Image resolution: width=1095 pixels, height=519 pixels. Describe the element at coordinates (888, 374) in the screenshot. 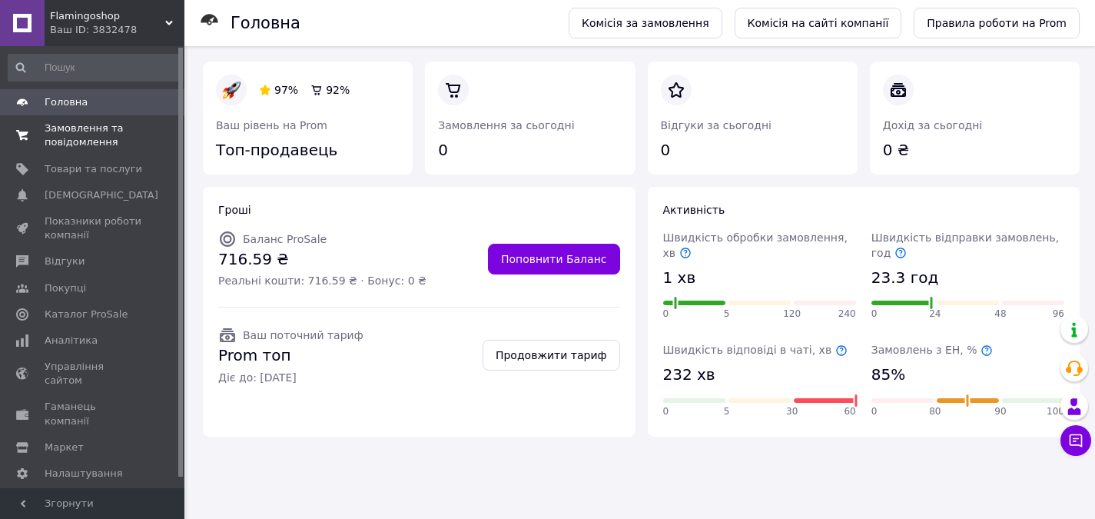

I see `span: 85%` at that location.